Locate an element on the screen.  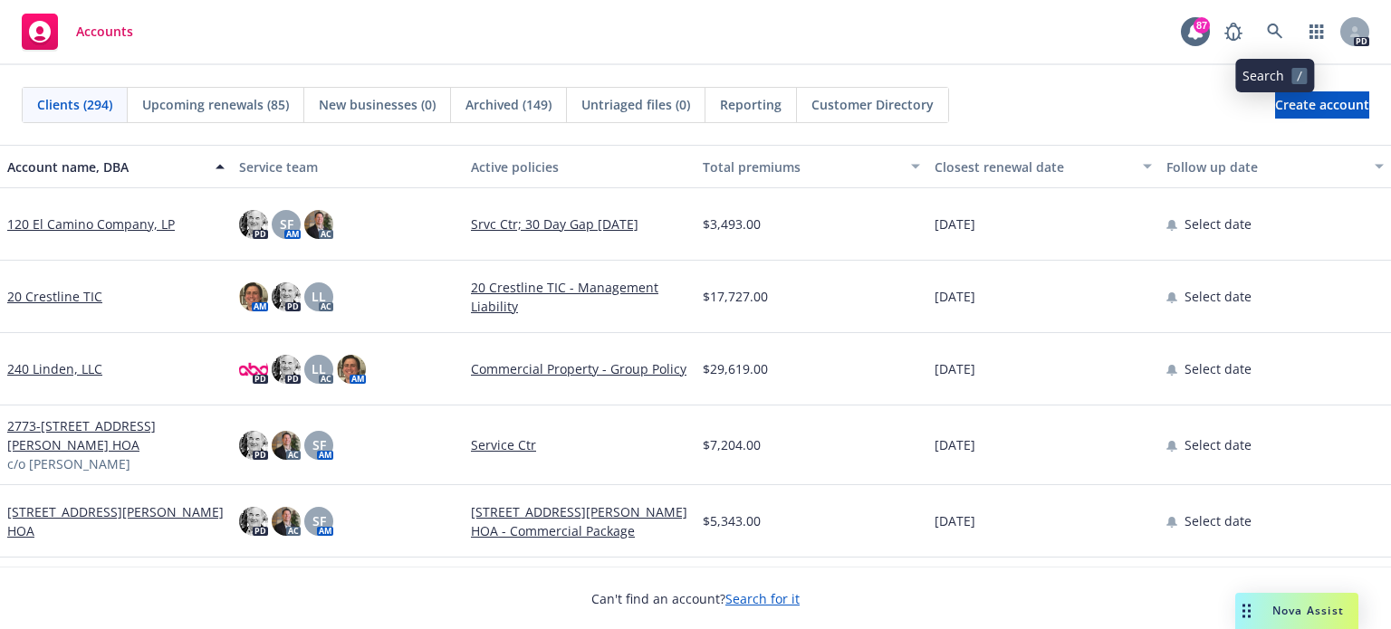
div: Drag to move is located at coordinates (1246, 611).